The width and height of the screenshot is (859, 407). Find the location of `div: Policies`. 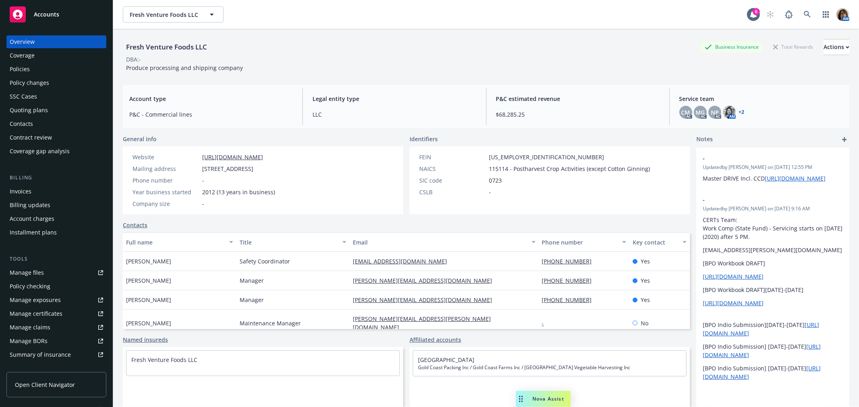

div: Policies is located at coordinates (20, 69).